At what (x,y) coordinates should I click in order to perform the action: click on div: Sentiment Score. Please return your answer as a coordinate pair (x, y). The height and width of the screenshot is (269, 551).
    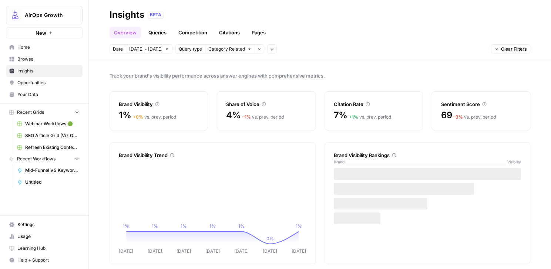
    Looking at the image, I should click on (481, 104).